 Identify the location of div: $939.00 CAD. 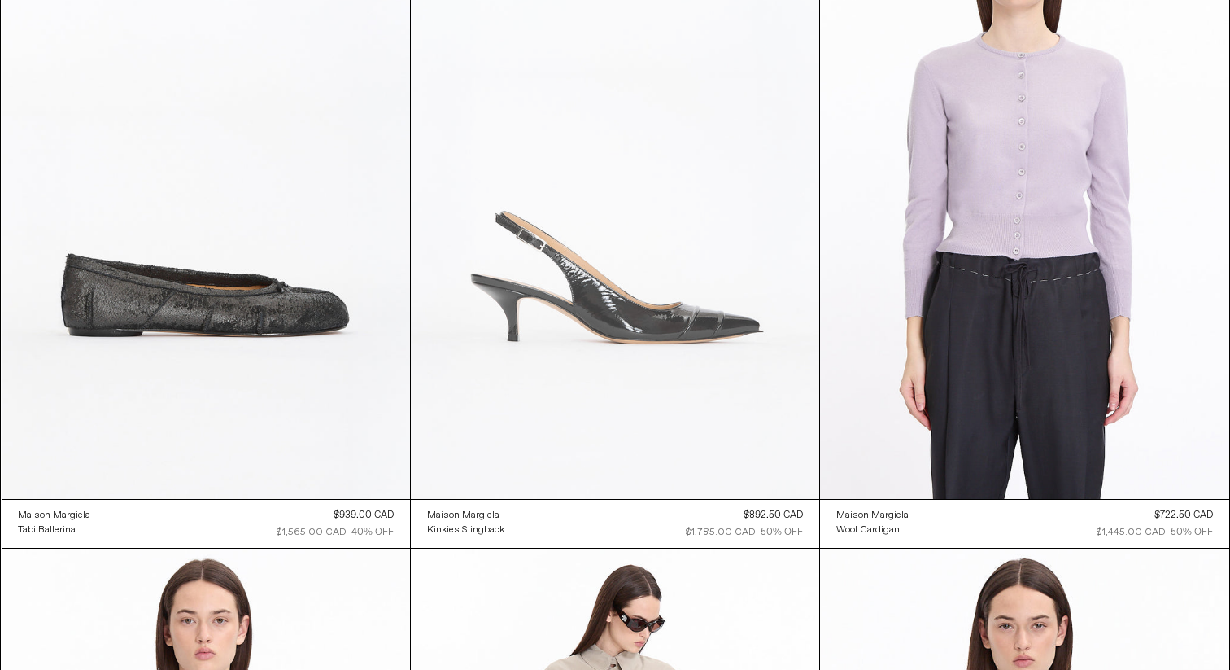
(364, 515).